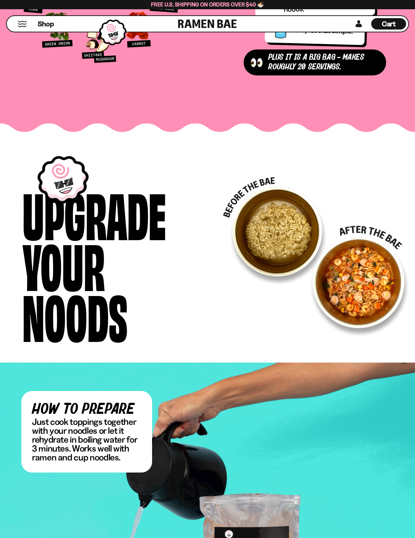  What do you see at coordinates (207, 4) in the screenshot?
I see `span: Free U.S. Shipping on Orders over $40 🍜` at bounding box center [207, 4].